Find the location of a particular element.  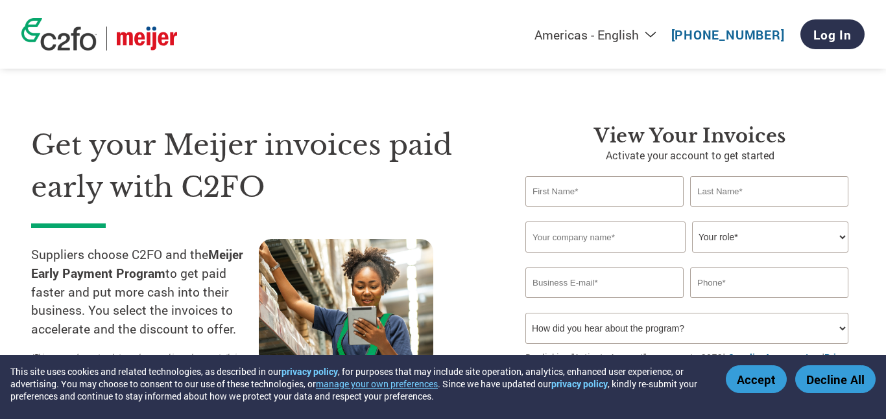

a: Log In is located at coordinates (832, 34).